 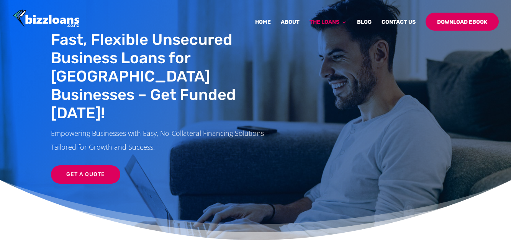 What do you see at coordinates (290, 28) in the screenshot?
I see `a: About` at bounding box center [290, 28].